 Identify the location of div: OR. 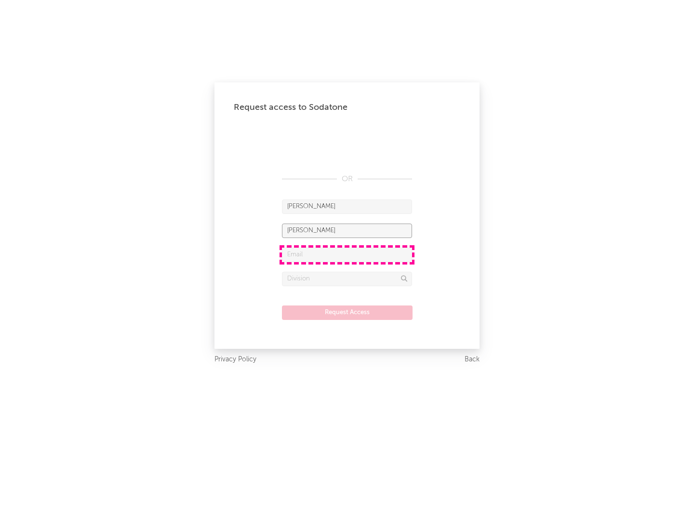
(347, 179).